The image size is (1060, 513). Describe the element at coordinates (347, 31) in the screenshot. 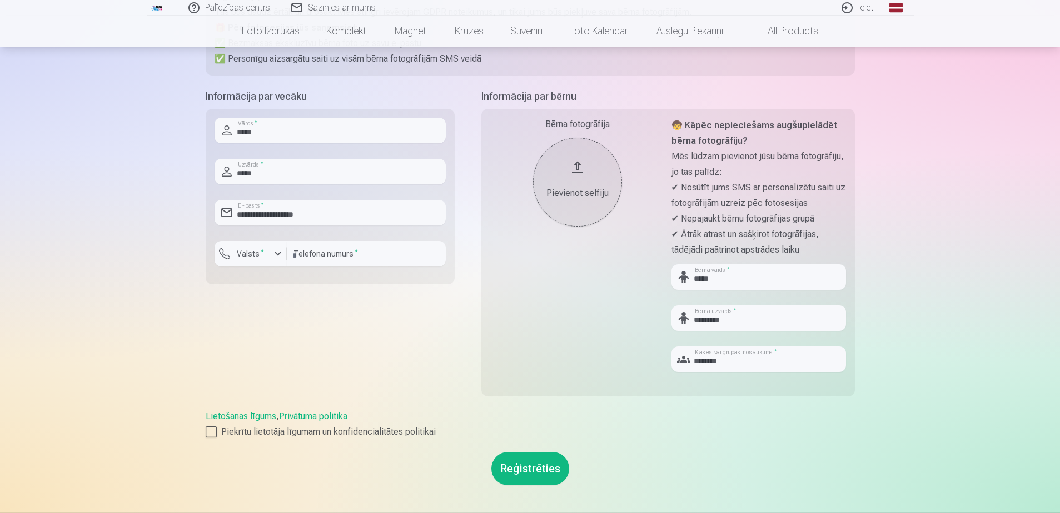

I see `a: Komplekti` at that location.